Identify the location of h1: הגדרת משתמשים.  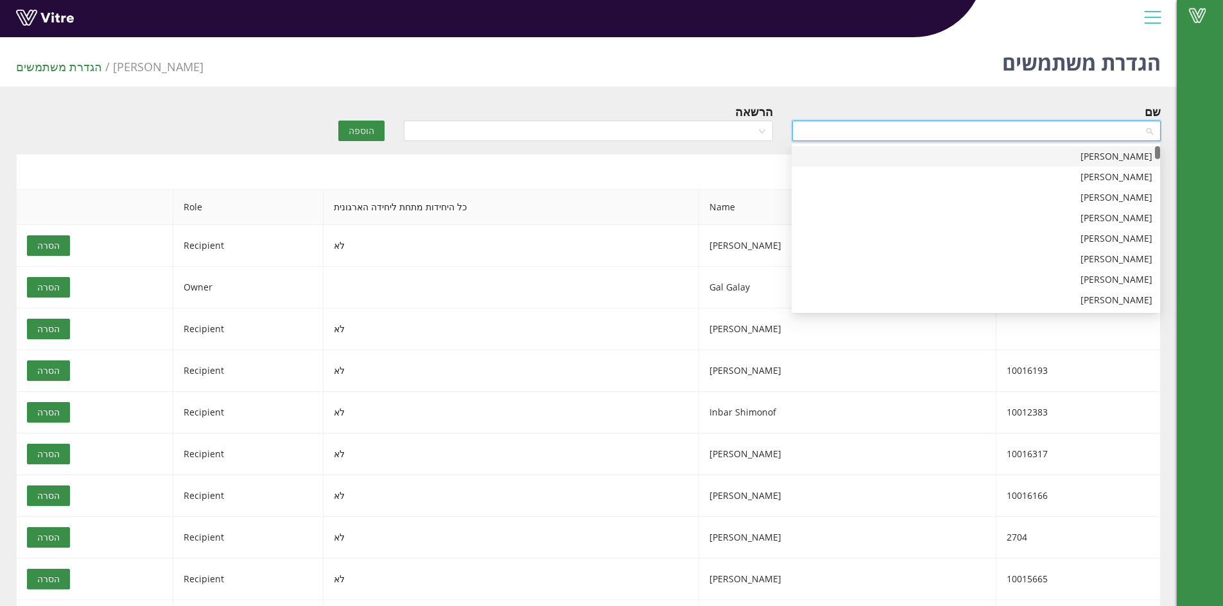
(1081, 59).